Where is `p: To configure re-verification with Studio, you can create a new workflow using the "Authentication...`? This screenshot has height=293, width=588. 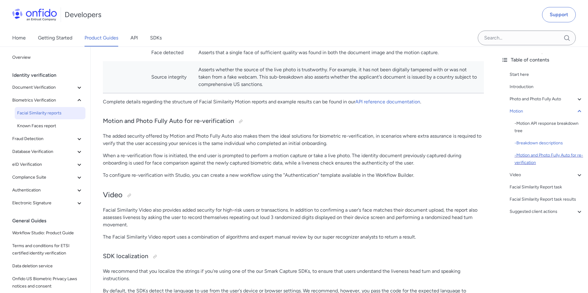 p: To configure re-verification with Studio, you can create a new workflow using the "Authentication... is located at coordinates (293, 176).